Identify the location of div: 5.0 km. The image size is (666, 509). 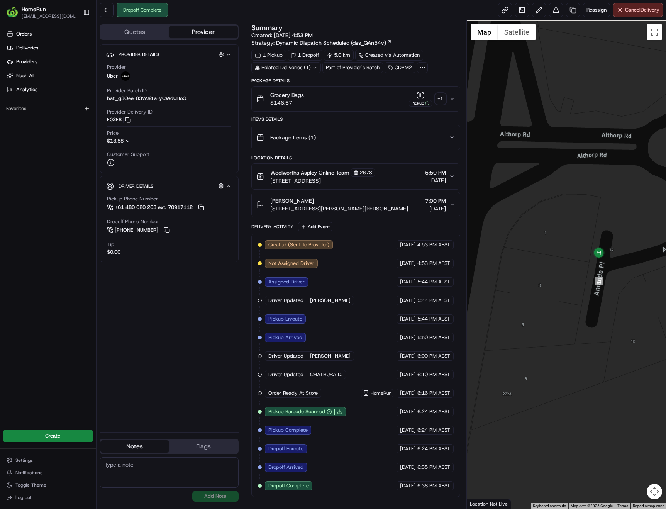
(339, 55).